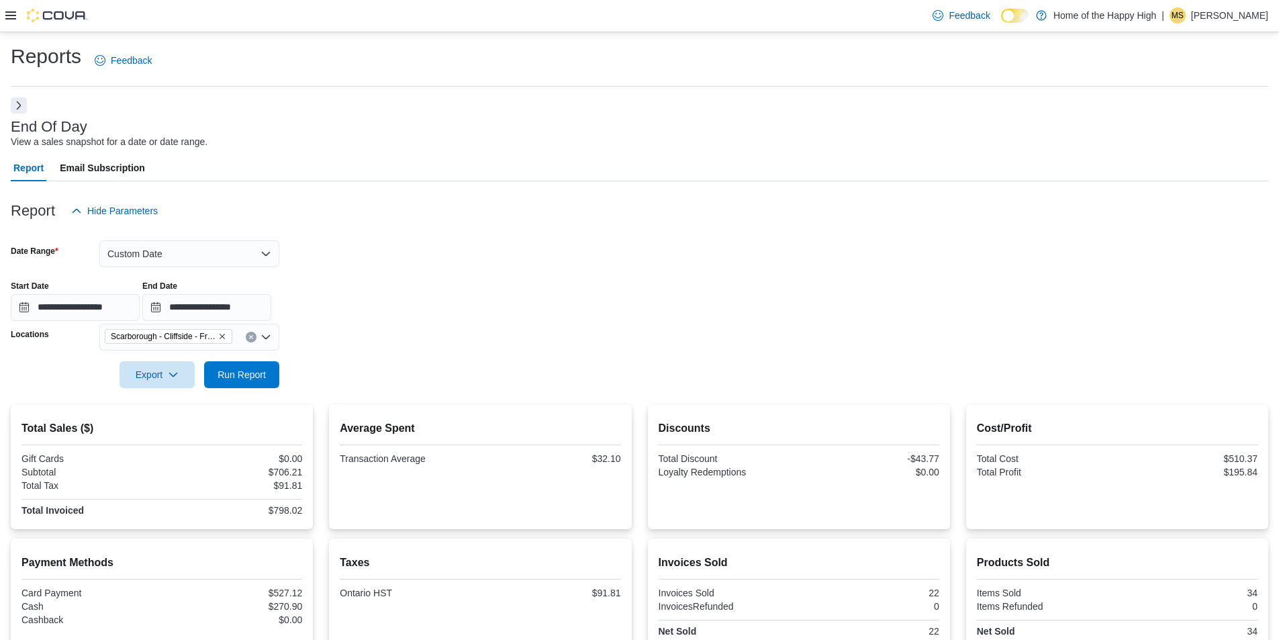  I want to click on div: Cashback, so click(90, 620).